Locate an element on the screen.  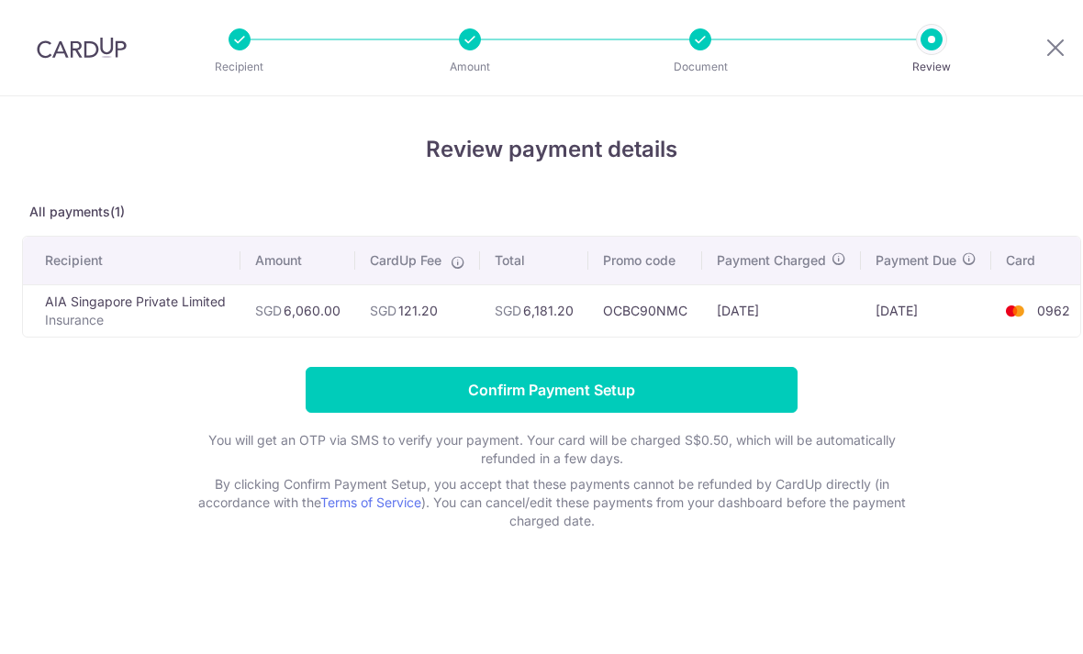
span: 0962 is located at coordinates (1054, 310).